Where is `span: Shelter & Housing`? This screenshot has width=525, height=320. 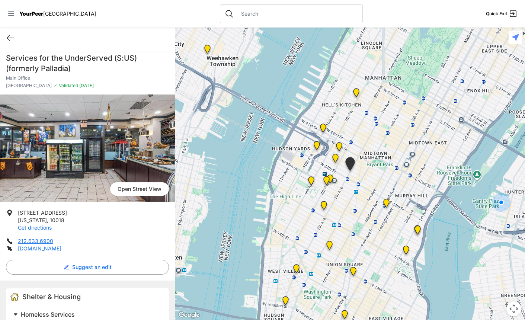
span: Shelter & Housing is located at coordinates (51, 297).